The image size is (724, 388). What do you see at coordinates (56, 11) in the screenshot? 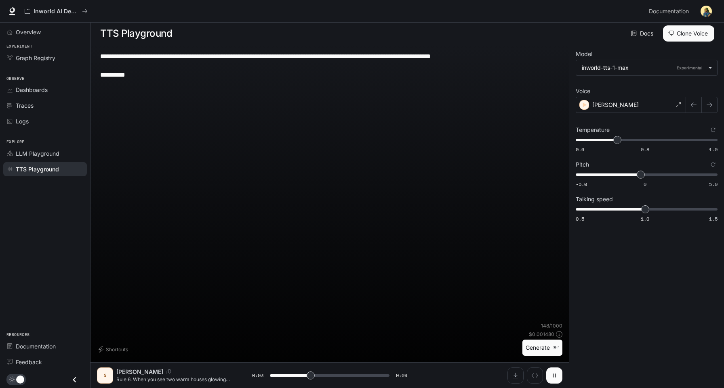
I see `p: Inworld AI Demos` at bounding box center [56, 11].